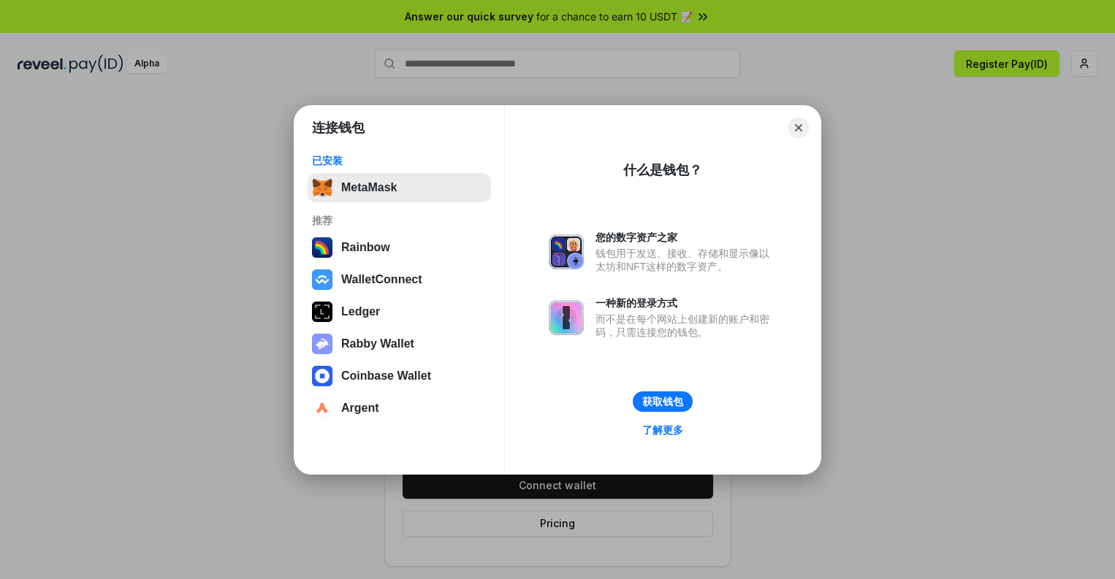 This screenshot has width=1115, height=579. What do you see at coordinates (686, 326) in the screenshot?
I see `div: 而不是在每个网站上创建新的账户和密码，只需连接您的钱包。` at bounding box center [686, 326].